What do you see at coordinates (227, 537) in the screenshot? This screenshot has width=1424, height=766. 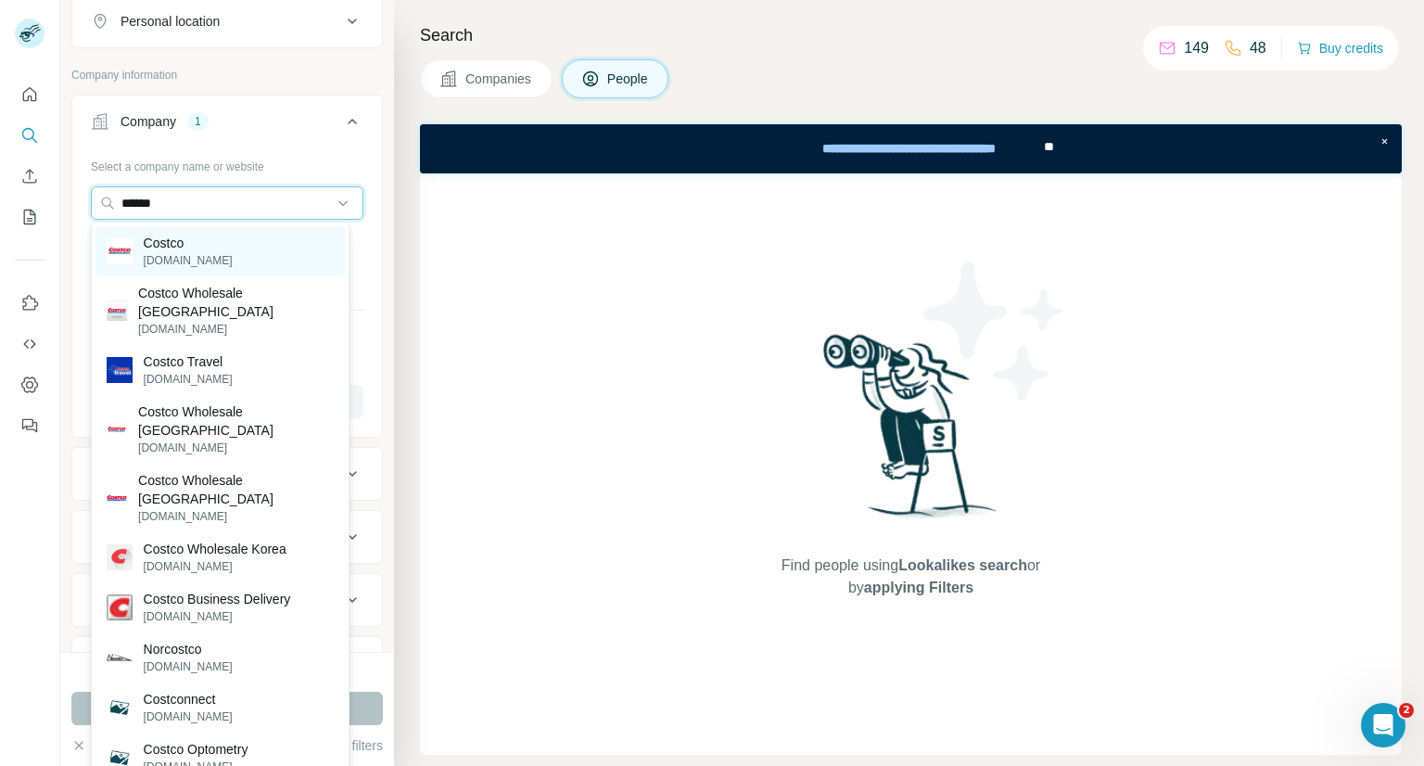 I see `button: HQ location1` at bounding box center [227, 537].